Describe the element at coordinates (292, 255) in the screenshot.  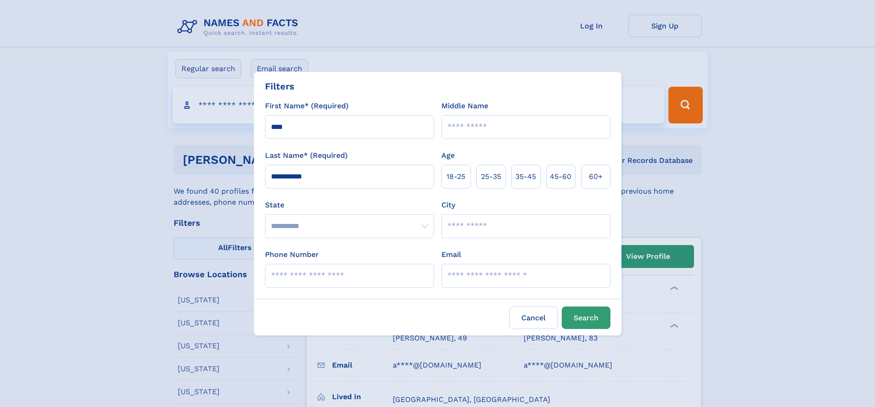
I see `label: Phone Number` at that location.